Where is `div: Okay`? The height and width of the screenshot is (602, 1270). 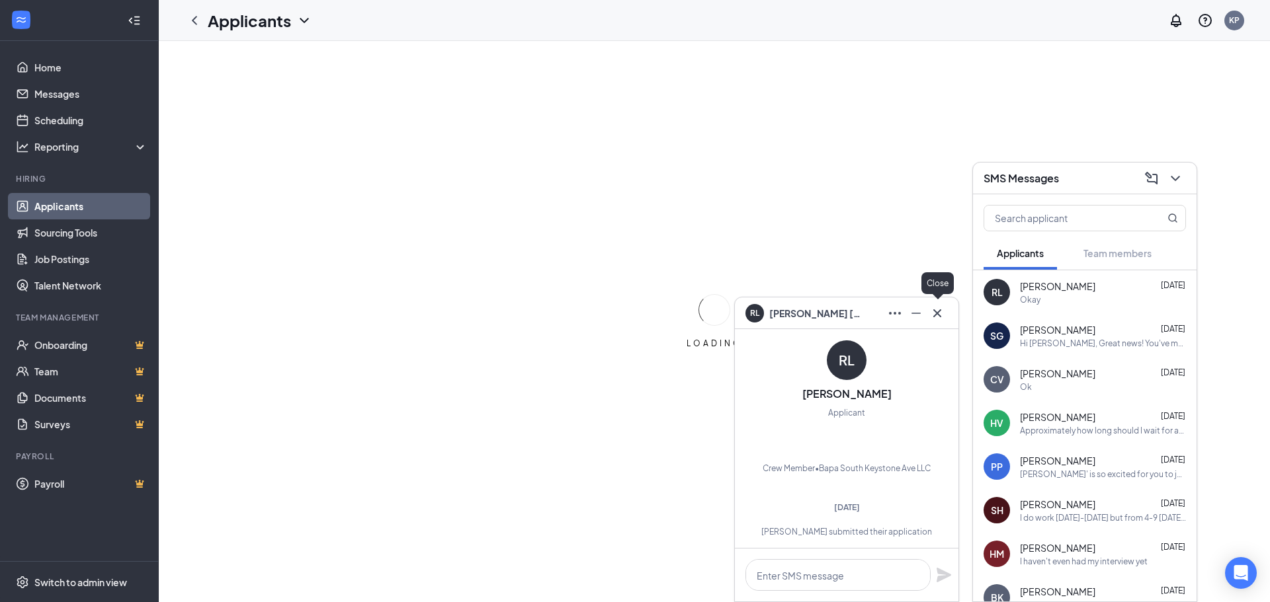 div: Okay is located at coordinates (1030, 300).